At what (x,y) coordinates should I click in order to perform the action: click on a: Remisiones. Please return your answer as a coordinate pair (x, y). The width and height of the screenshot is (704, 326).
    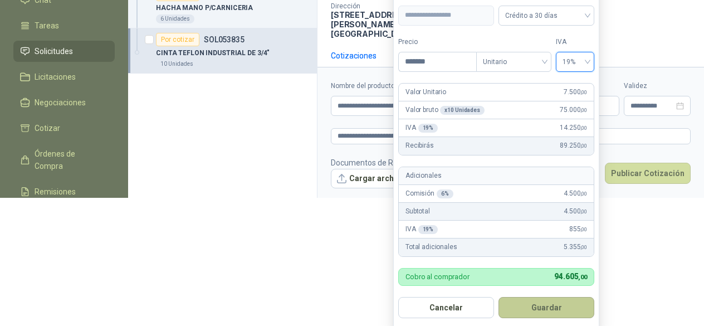
    Looking at the image, I should click on (64, 192).